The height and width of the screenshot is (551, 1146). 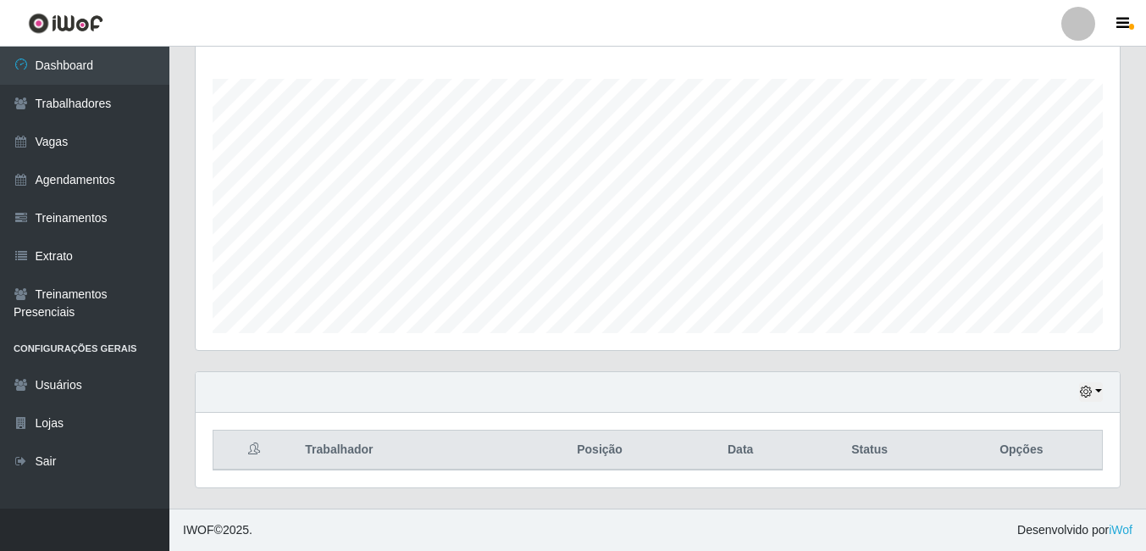 I want to click on th: Opções, so click(x=1022, y=450).